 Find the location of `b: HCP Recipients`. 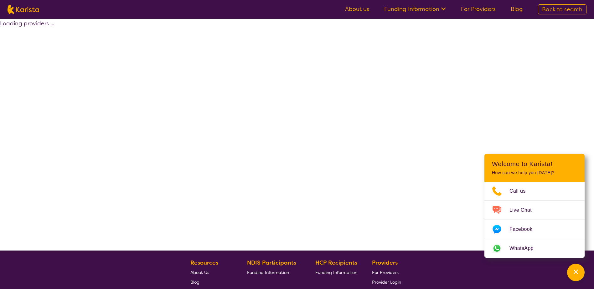

b: HCP Recipients is located at coordinates (336, 263).